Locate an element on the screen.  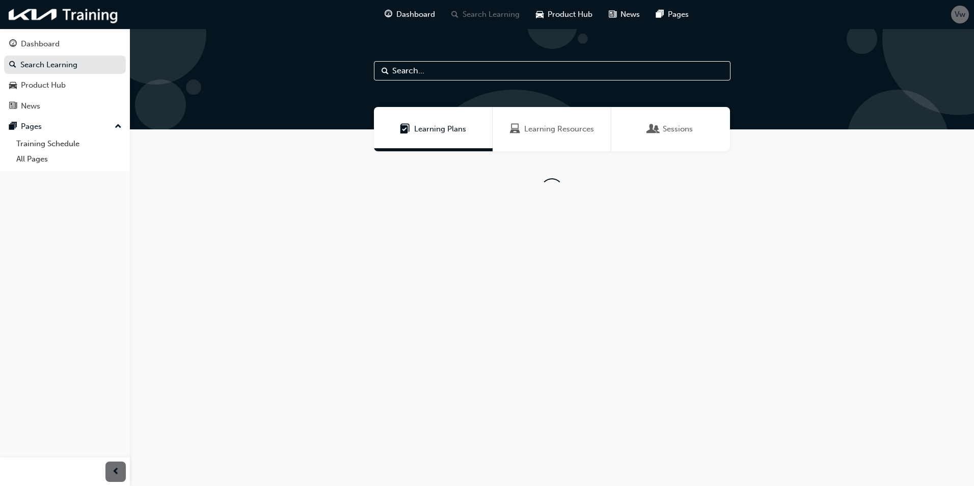
div: Dashboard is located at coordinates (40, 44).